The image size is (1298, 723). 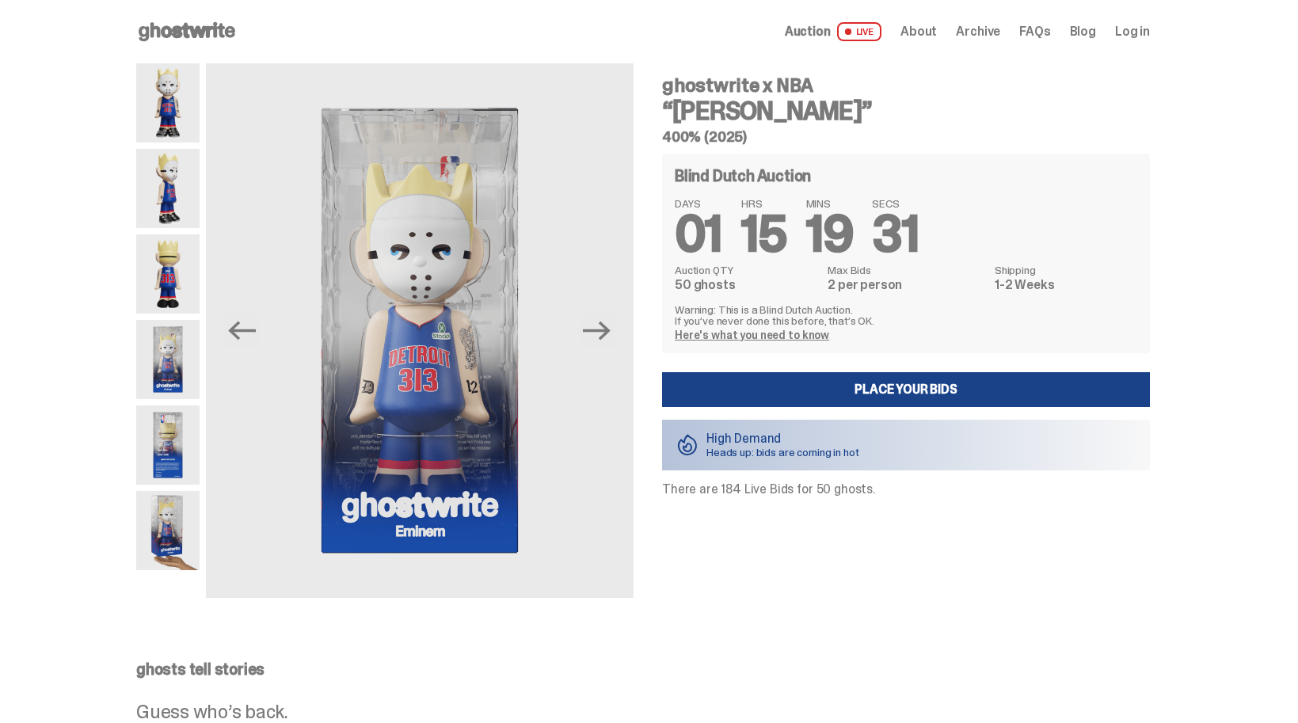 I want to click on img: Copy%20of%20Eminem_NBA_400_3.png, so click(x=168, y=188).